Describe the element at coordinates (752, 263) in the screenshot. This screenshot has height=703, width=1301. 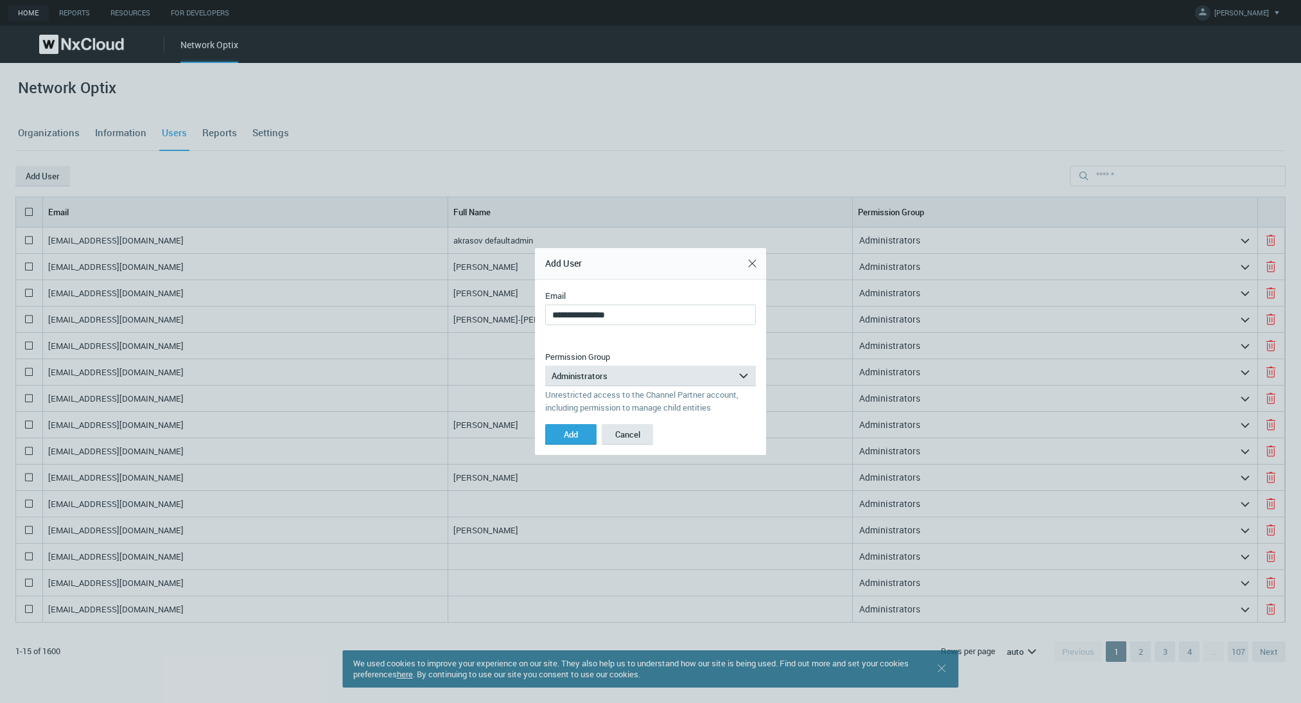
I see `button: Close` at that location.